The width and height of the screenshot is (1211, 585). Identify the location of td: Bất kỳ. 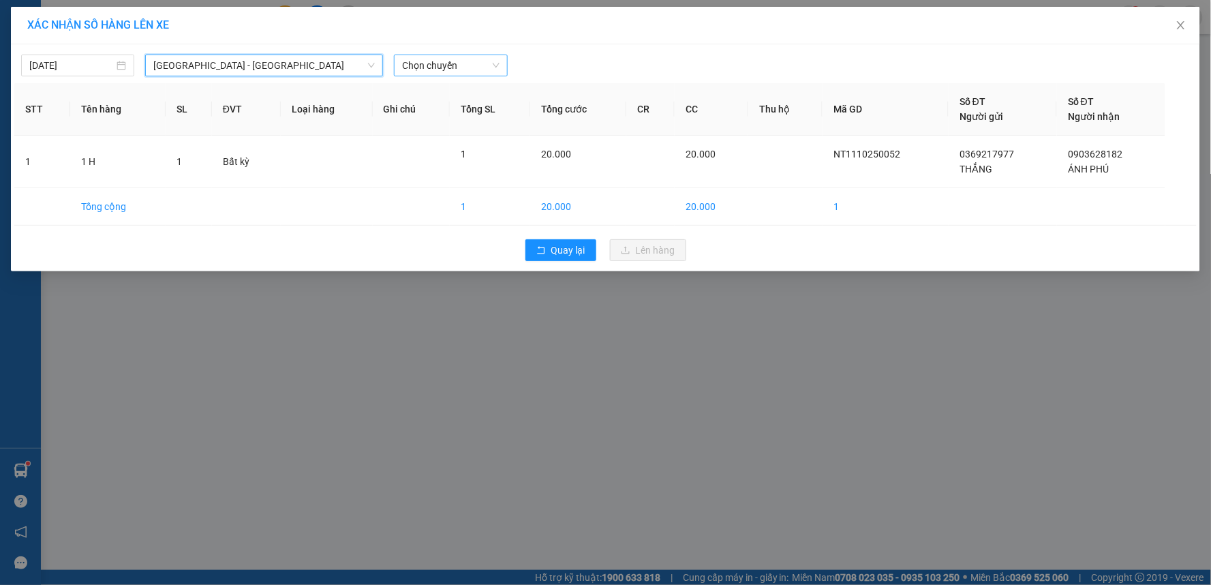
(246, 162).